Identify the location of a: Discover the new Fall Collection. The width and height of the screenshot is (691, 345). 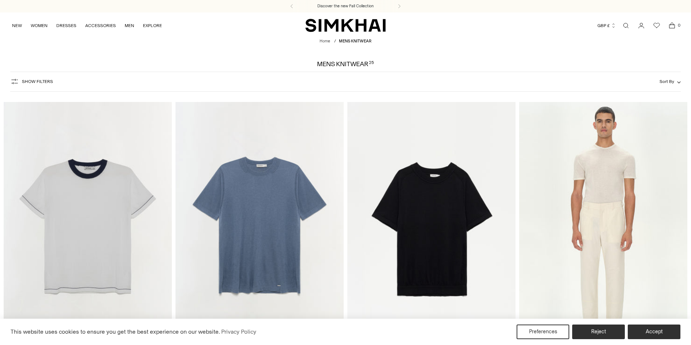
(345, 6).